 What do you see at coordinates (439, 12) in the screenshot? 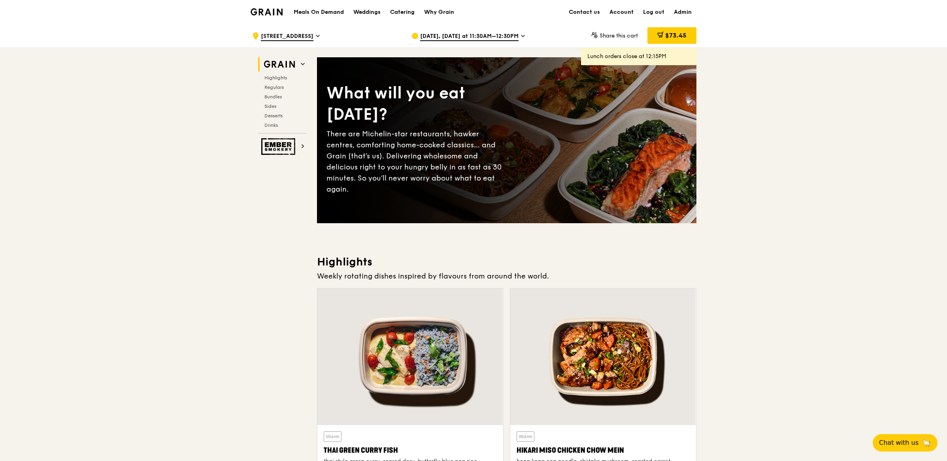
I see `div: Why Grain` at bounding box center [439, 12].